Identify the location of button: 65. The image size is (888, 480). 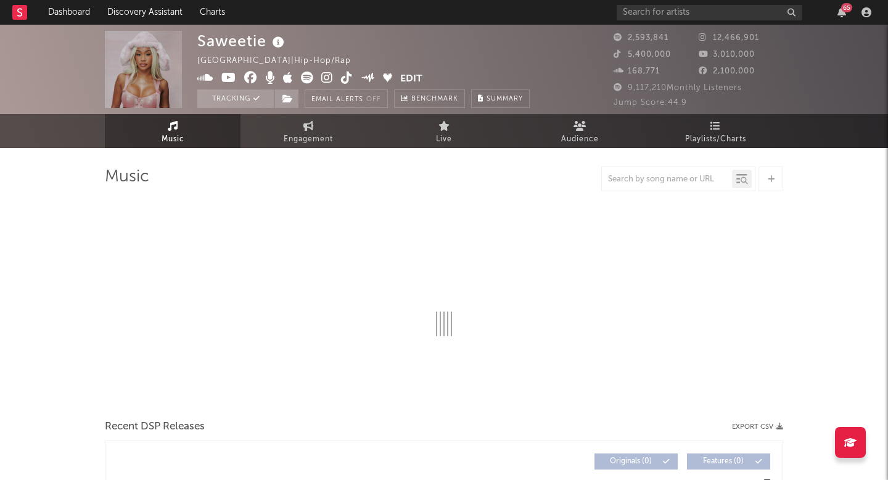
(842, 12).